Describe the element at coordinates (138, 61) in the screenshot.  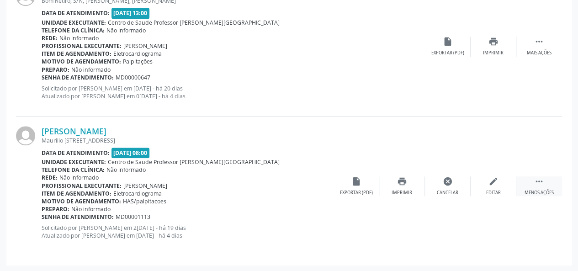
I see `span: Palpitações` at that location.